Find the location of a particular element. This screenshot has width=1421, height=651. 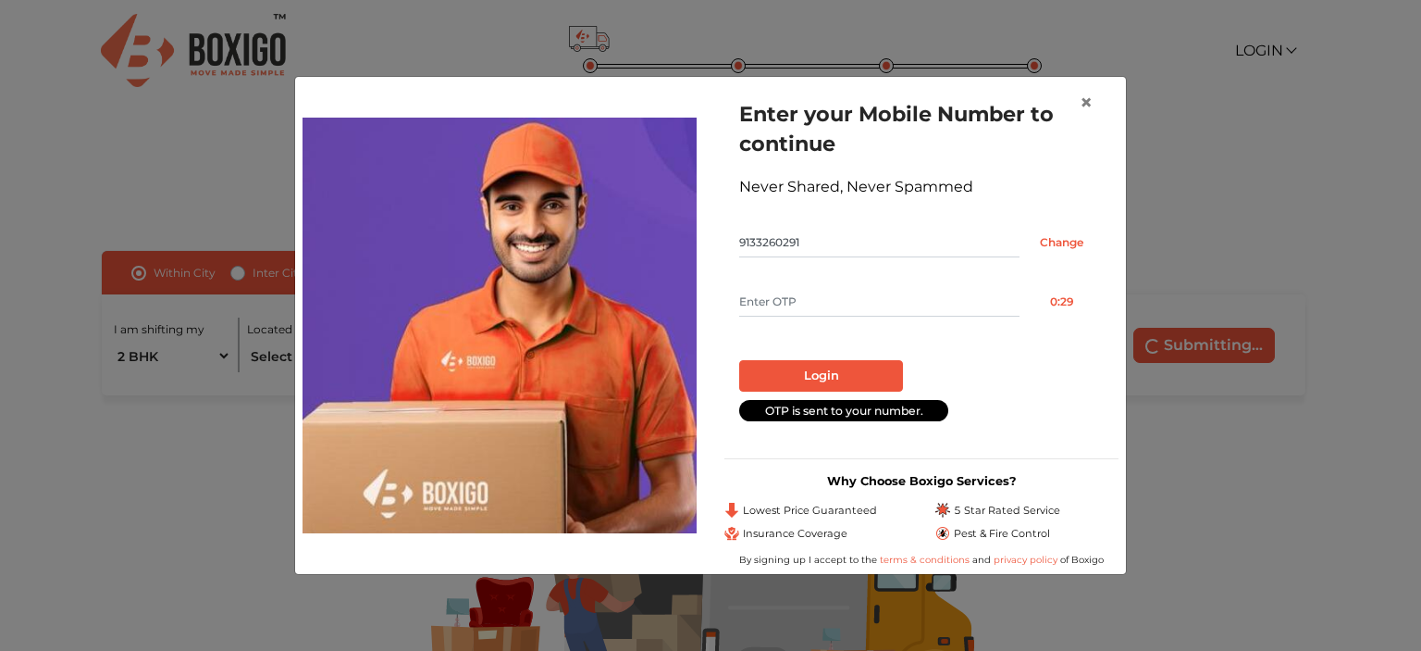

span: 5 Star Rated Service is located at coordinates (1007, 510).